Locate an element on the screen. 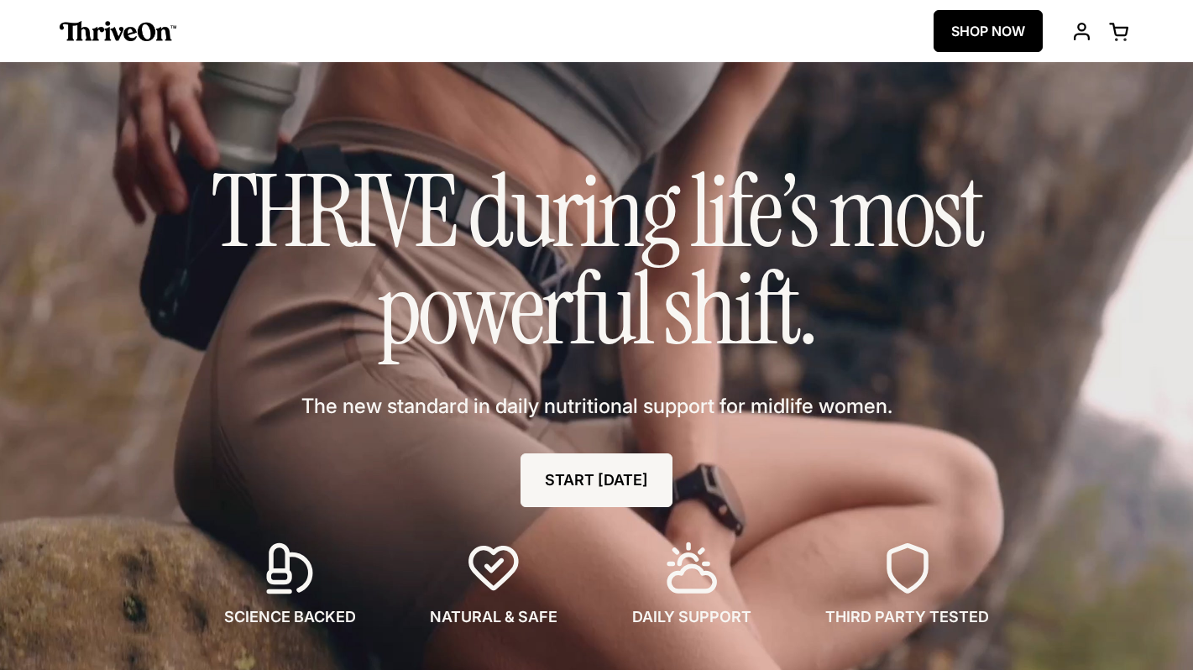 The height and width of the screenshot is (670, 1193). span: The new standard in daily nutritional support for midlife women. is located at coordinates (597, 406).